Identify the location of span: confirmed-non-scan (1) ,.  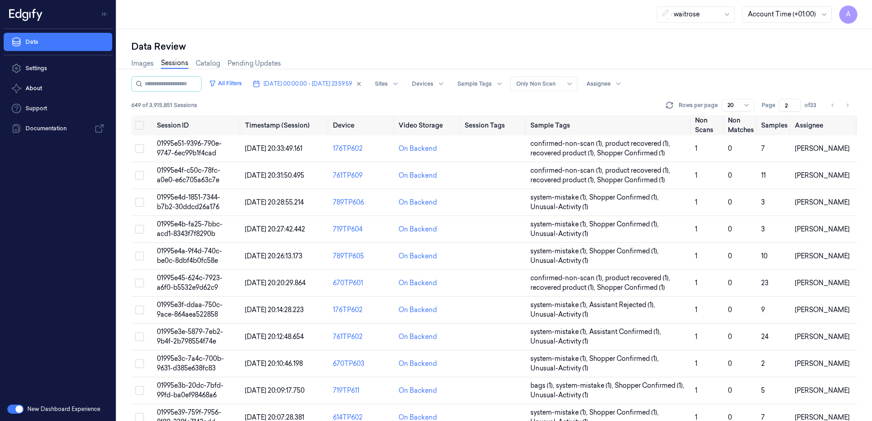
(568, 278).